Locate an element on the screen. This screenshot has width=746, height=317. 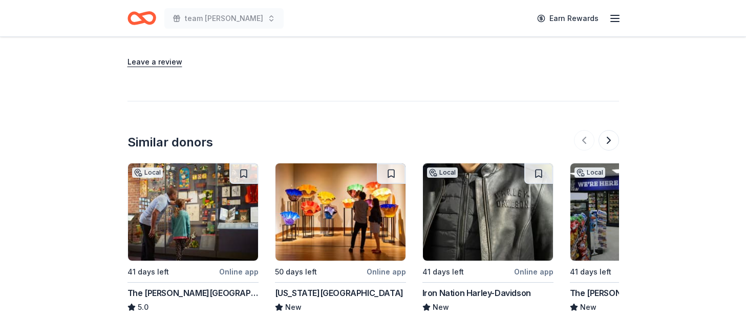
div: Iron Nation Harley-Davidson is located at coordinates (476, 293).